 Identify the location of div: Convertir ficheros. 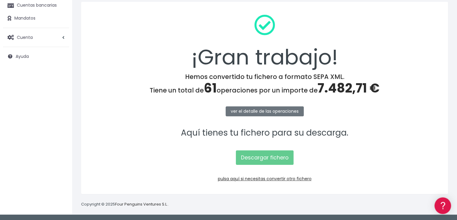
(60, 69).